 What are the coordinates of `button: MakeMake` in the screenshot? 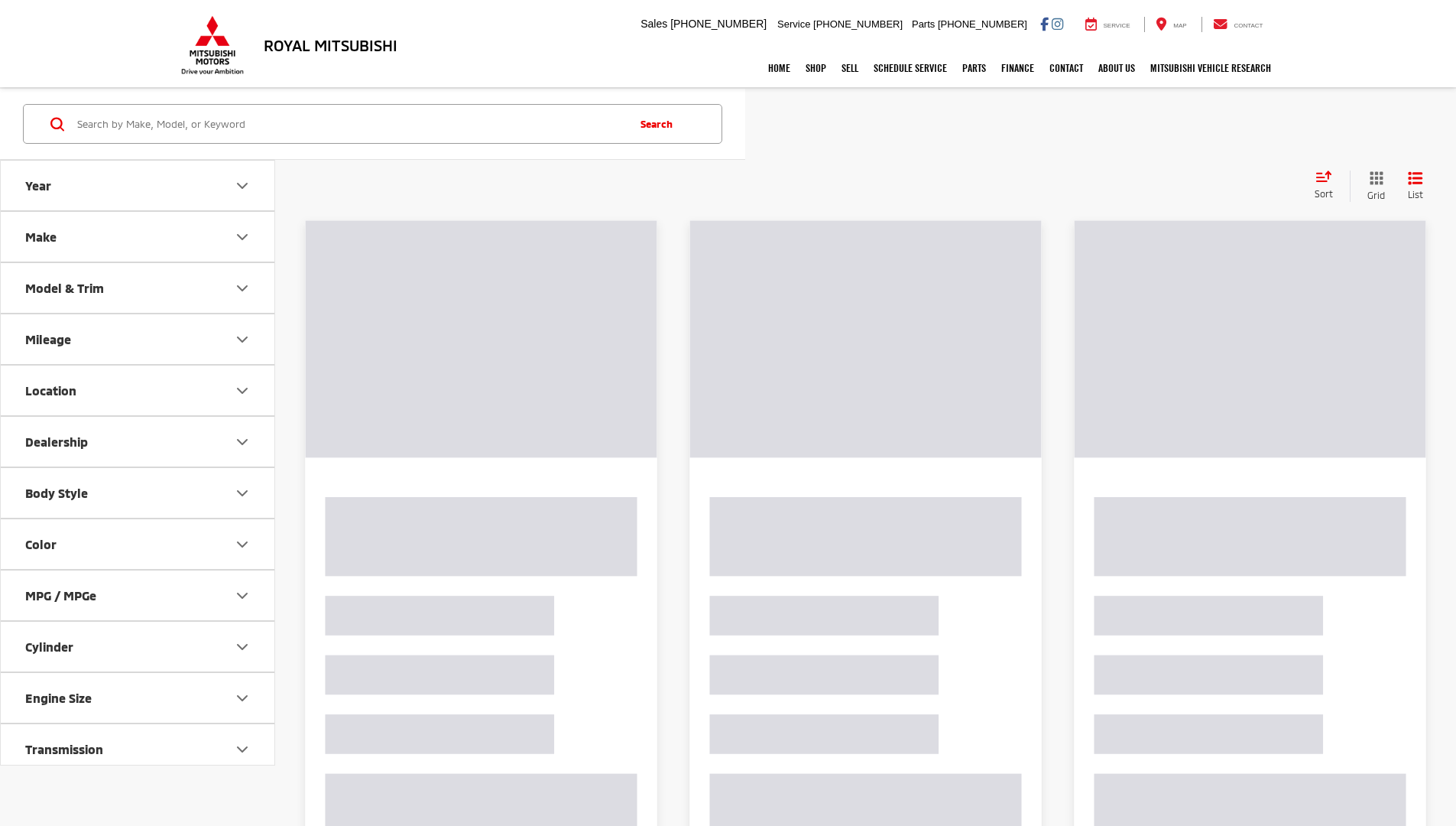 It's located at (139, 236).